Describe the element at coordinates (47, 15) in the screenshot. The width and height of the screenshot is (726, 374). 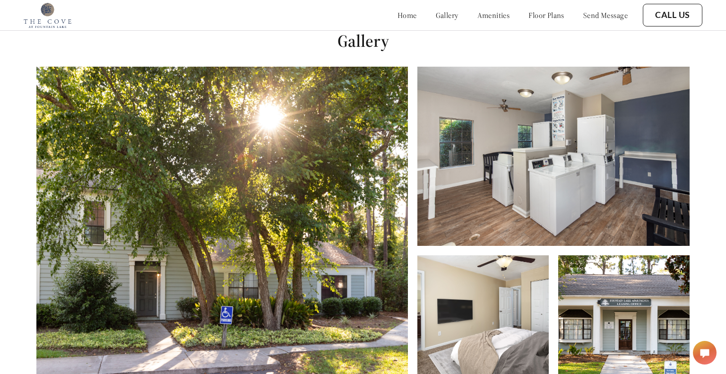
I see `img: cove_at_fountain_lake_logo.png` at that location.